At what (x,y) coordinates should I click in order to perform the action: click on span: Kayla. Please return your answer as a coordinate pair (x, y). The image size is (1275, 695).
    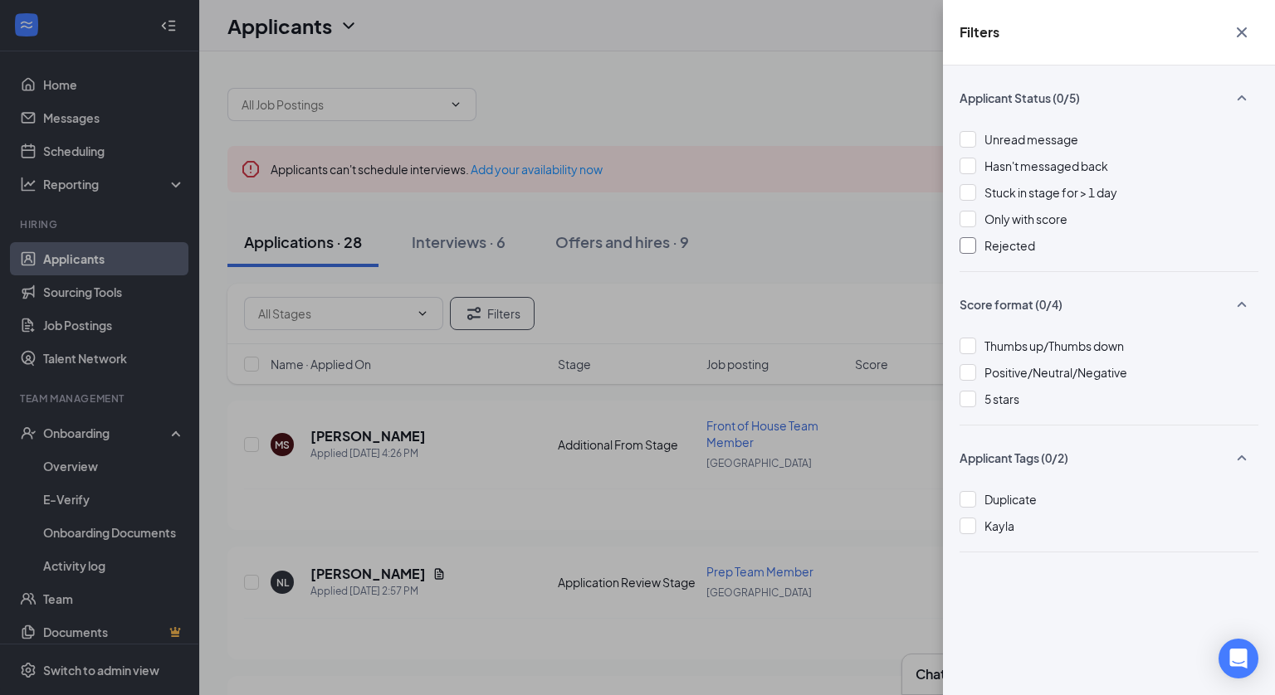
    Looking at the image, I should click on (999, 526).